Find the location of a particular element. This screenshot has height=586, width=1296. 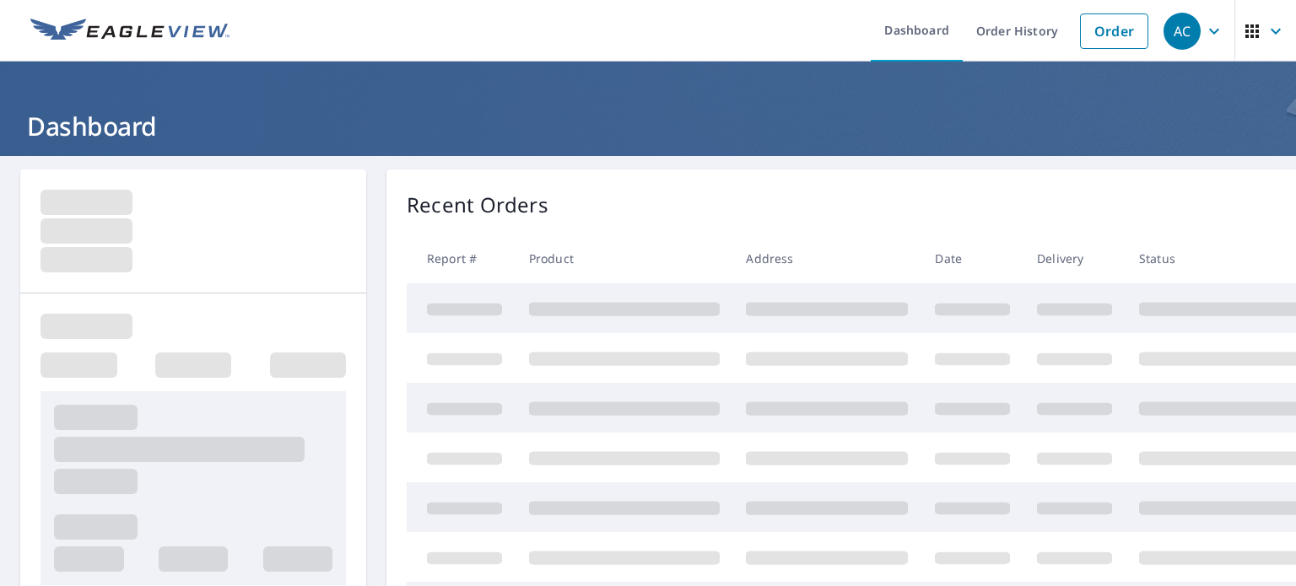

img: EV Logo is located at coordinates (130, 31).